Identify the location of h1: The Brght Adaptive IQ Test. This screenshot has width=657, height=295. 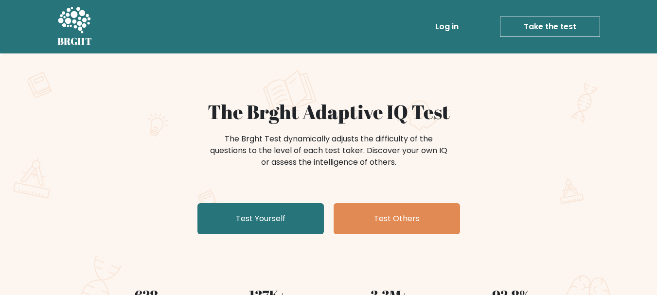
(329, 112).